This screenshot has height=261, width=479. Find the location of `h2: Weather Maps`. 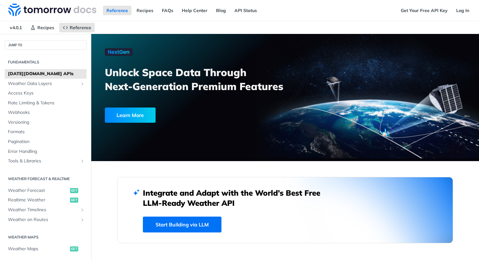

h2: Weather Maps is located at coordinates (46, 237).